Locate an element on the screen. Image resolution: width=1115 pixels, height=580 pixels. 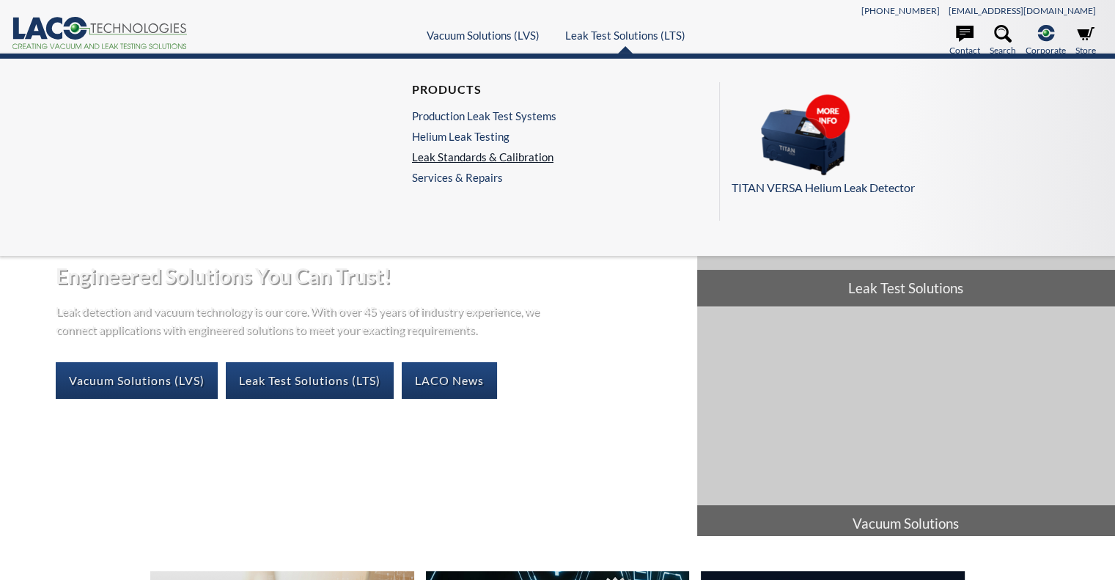
a: Production Leak Test Systems is located at coordinates (484, 116).